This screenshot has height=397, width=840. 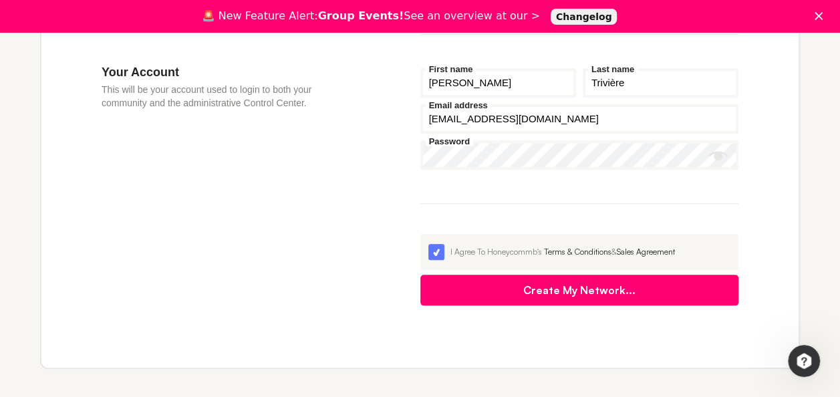 I want to click on label: First name, so click(x=451, y=69).